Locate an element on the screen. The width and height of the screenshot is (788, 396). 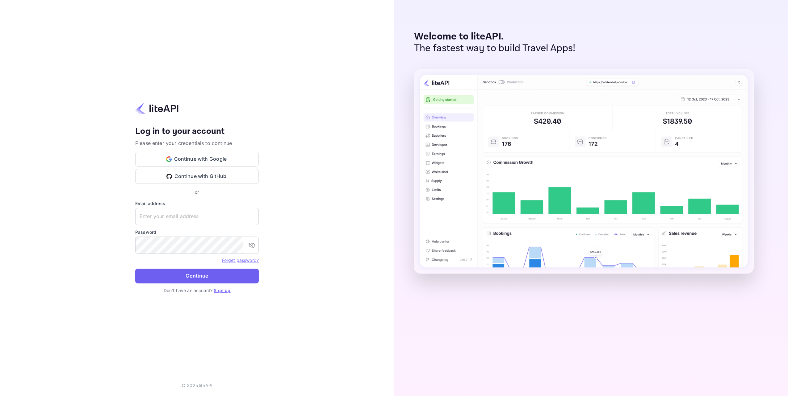
label: Password is located at coordinates (197, 232).